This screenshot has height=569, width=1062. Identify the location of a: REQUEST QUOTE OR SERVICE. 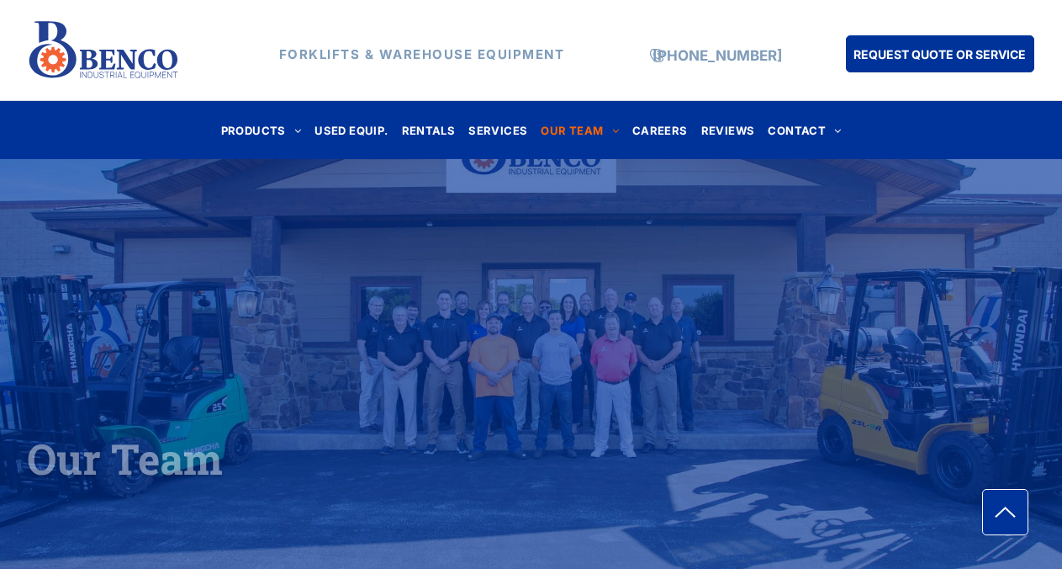
(940, 54).